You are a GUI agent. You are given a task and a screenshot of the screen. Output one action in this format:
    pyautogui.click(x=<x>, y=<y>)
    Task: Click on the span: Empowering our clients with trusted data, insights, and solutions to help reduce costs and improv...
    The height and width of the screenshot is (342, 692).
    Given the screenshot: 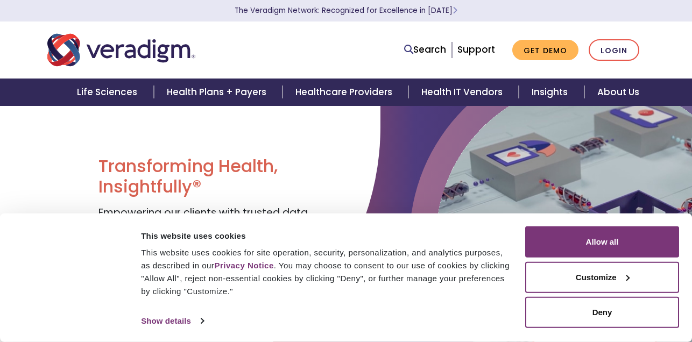 What is the action you would take?
    pyautogui.click(x=217, y=236)
    